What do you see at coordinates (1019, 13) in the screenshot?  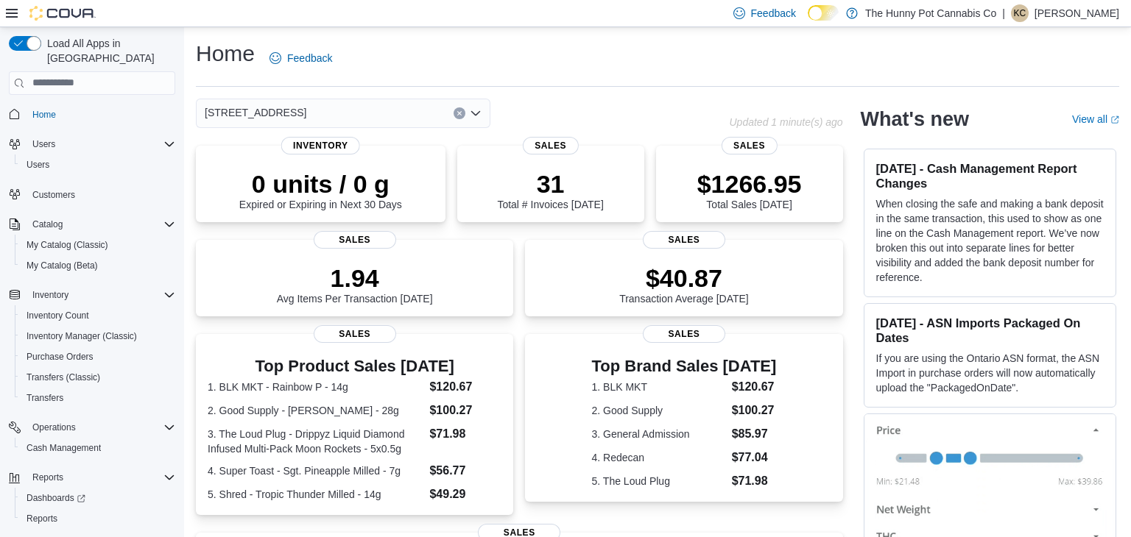 I see `div: Kyle Chamaillard` at bounding box center [1019, 13].